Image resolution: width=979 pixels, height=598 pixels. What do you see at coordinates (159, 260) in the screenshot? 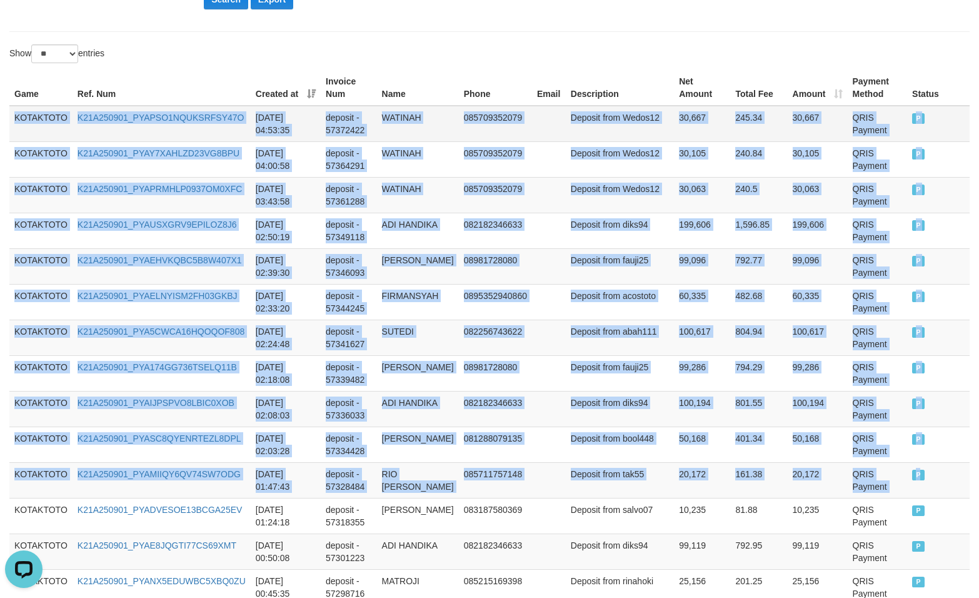
I see `a: K21A250901_PYAEHVKQBC5B8W407X1` at bounding box center [159, 260].